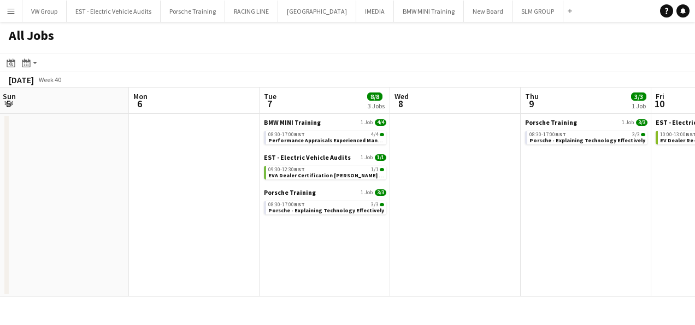  Describe the element at coordinates (251, 11) in the screenshot. I see `button: RACING LINE` at that location.